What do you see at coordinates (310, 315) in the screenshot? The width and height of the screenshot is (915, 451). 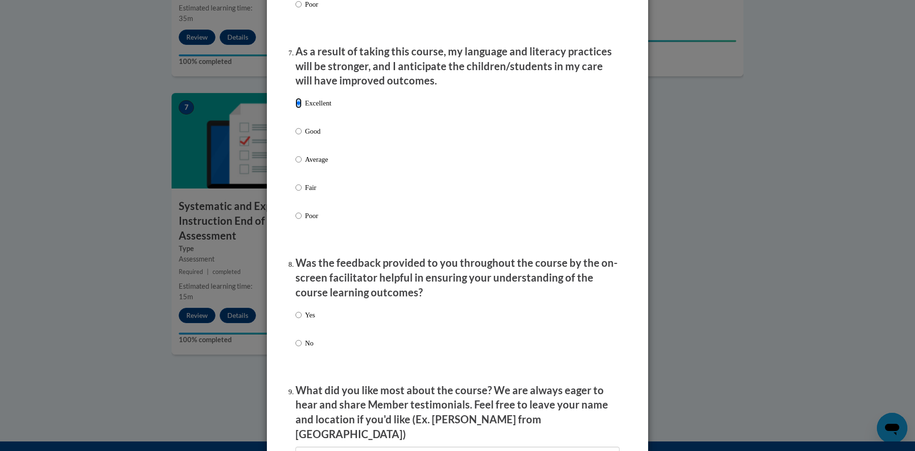 I see `p: Yes` at bounding box center [310, 315].